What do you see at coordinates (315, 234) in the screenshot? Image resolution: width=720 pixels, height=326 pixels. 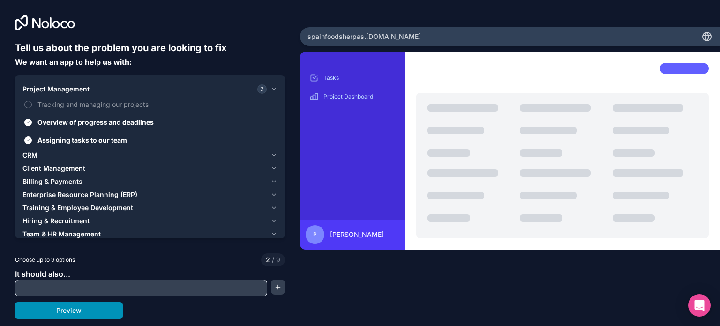 I see `span: P` at bounding box center [315, 234].